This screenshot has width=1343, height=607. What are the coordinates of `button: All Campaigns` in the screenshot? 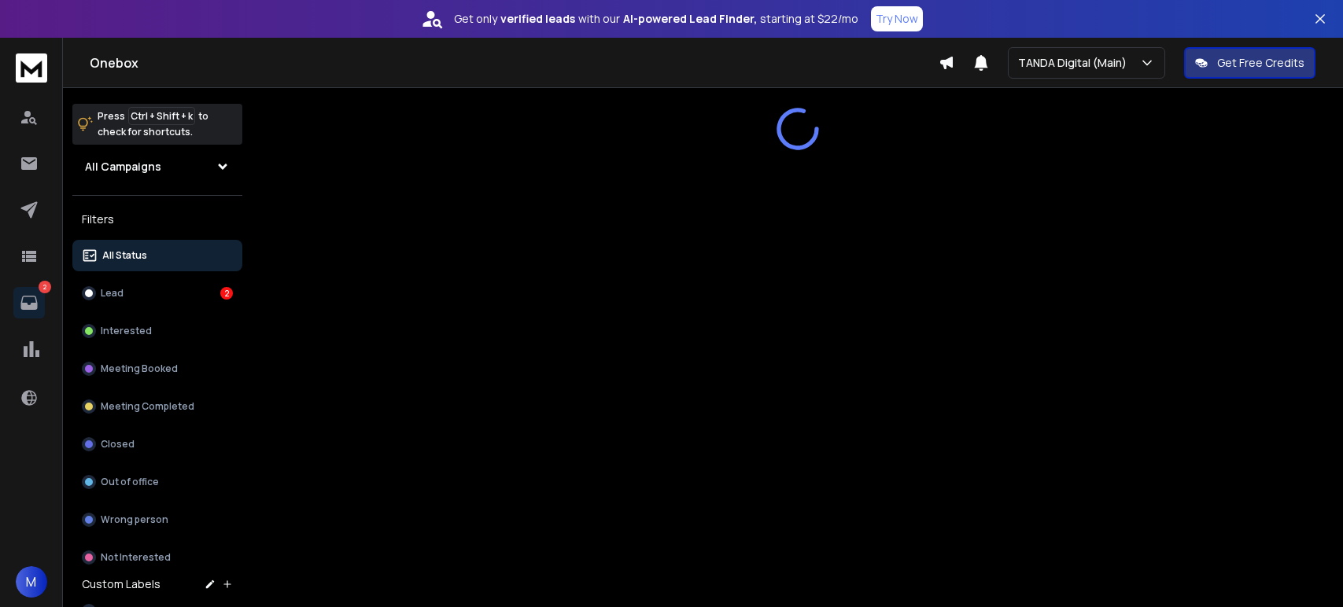 It's located at (157, 167).